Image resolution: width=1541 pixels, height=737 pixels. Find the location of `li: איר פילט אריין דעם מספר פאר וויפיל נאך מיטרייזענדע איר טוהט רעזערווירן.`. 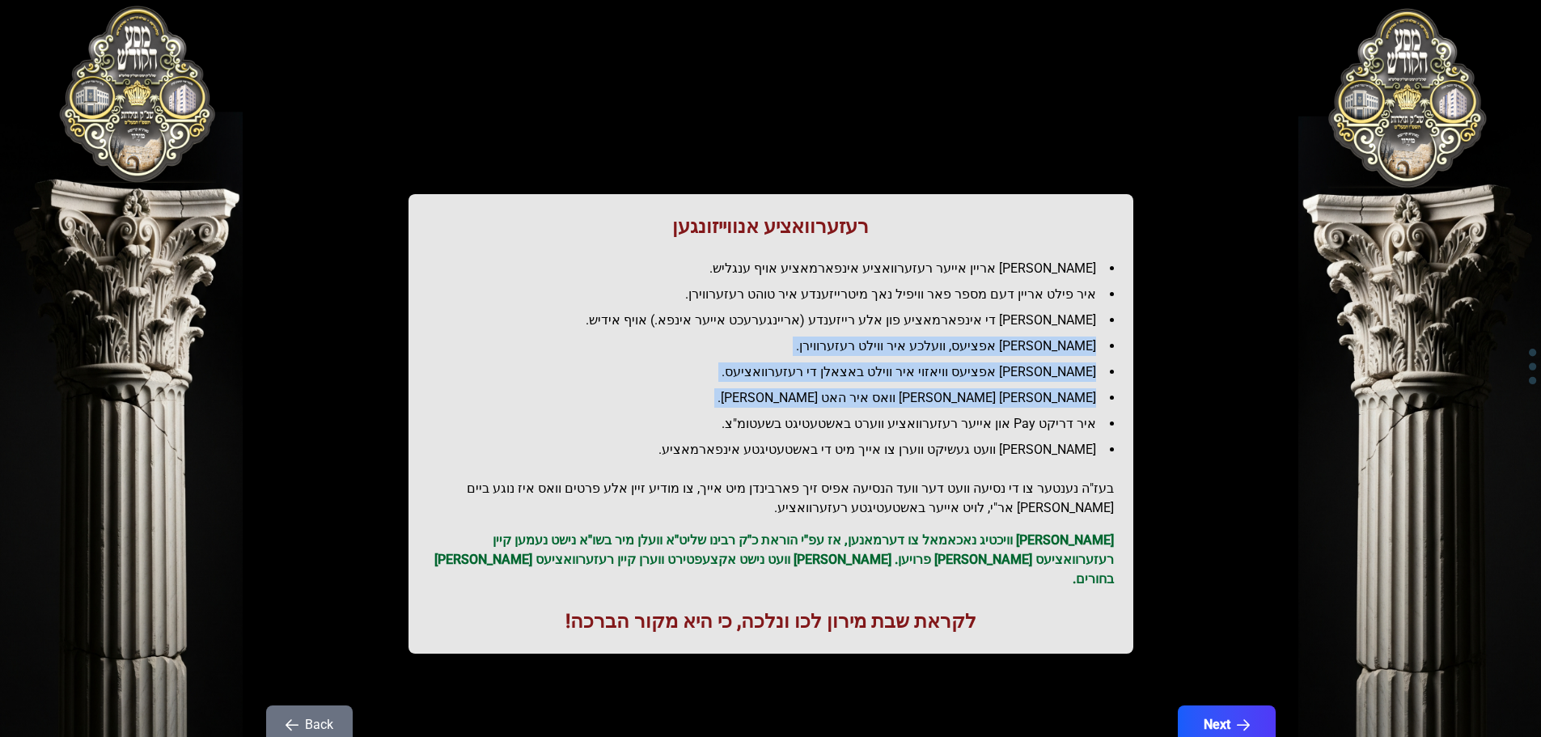

li: איר פילט אריין דעם מספר פאר וויפיל נאך מיטרייזענדע איר טוהט רעזערווירן. is located at coordinates (778, 295).